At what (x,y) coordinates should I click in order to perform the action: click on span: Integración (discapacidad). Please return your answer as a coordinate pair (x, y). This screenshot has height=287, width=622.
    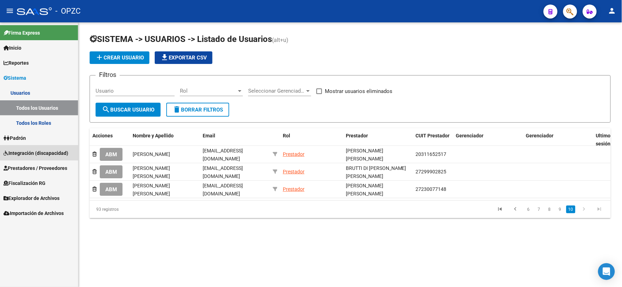
    Looking at the image, I should click on (36, 153).